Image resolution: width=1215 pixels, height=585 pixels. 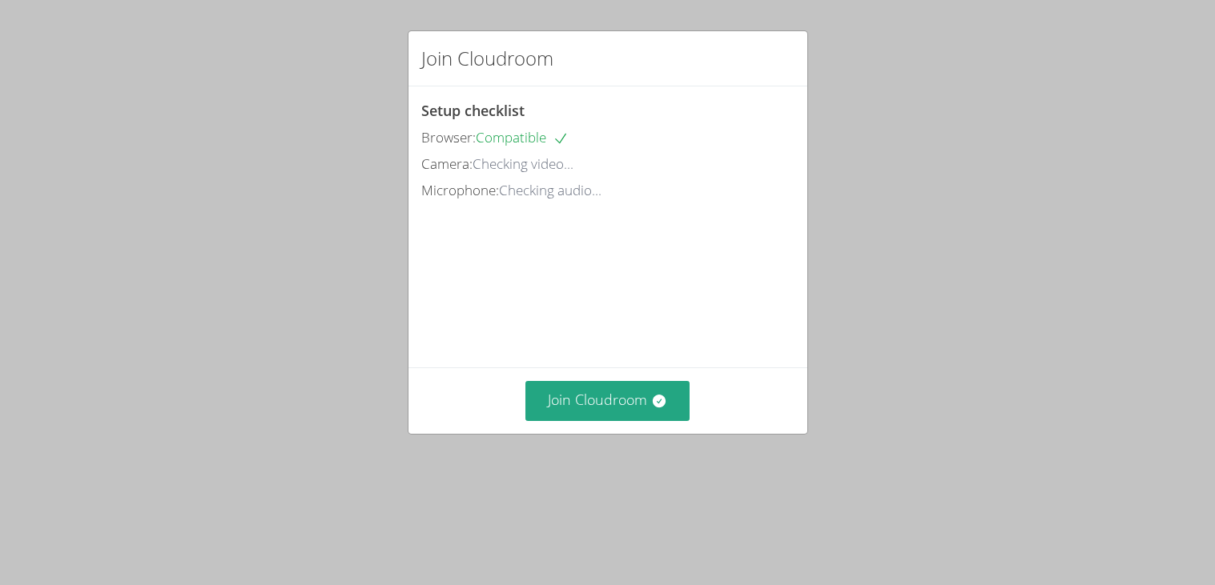 I want to click on span: Compatible, so click(x=522, y=137).